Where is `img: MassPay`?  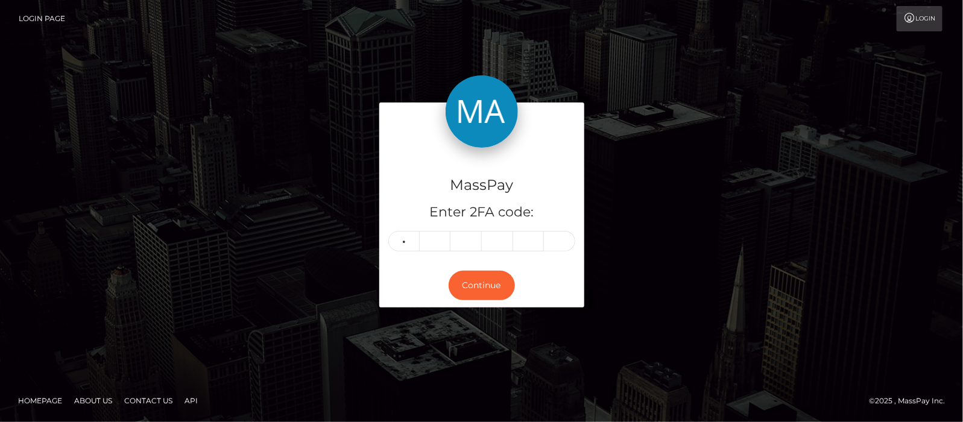 img: MassPay is located at coordinates (482, 111).